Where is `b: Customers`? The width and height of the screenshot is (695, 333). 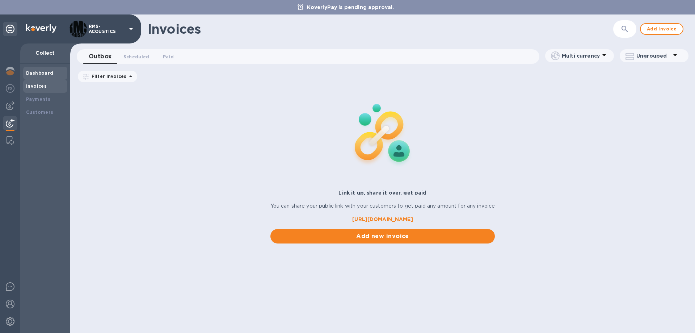 b: Customers is located at coordinates (40, 112).